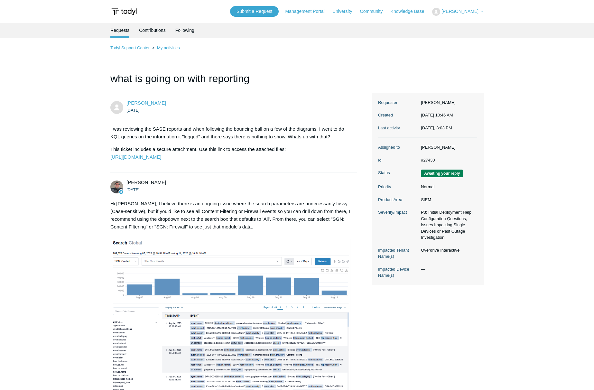 This screenshot has width=594, height=390. What do you see at coordinates (185, 30) in the screenshot?
I see `a: Following` at bounding box center [185, 30].